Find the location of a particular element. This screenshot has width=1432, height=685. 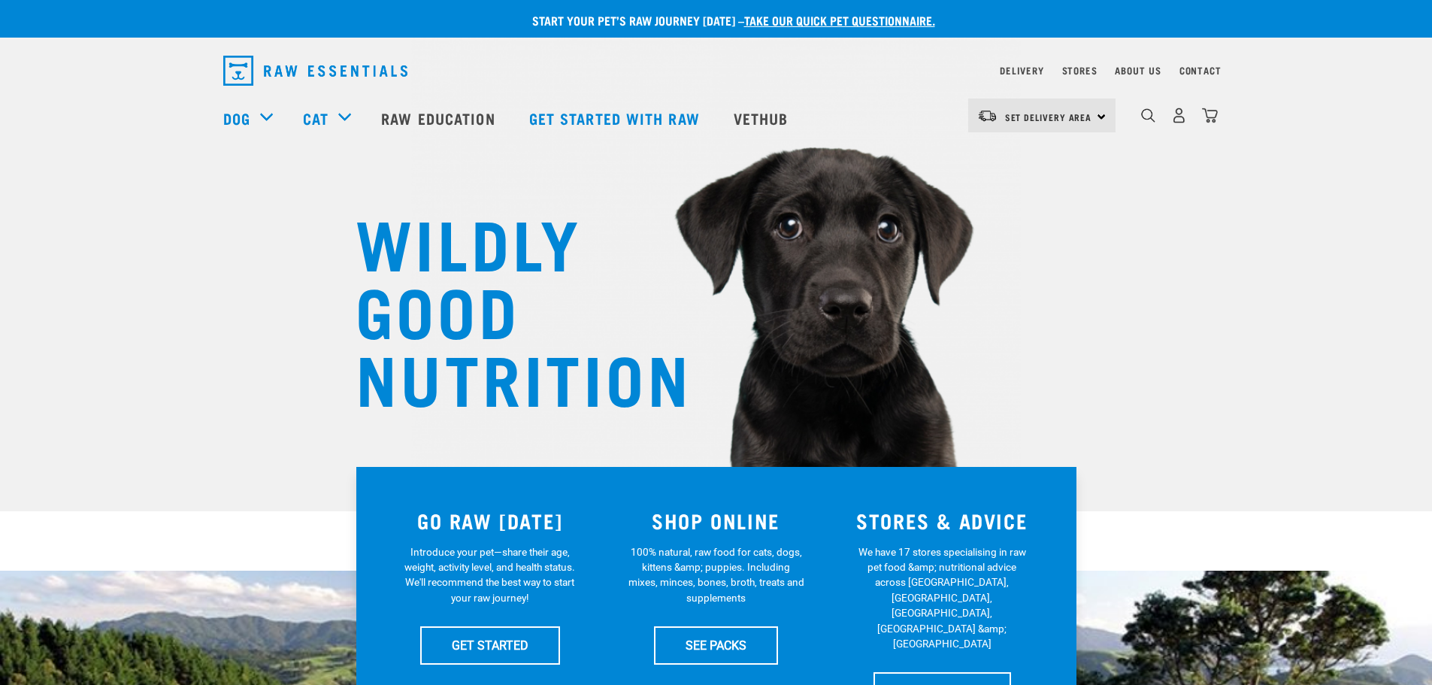

a: Delivery is located at coordinates (1022, 70).